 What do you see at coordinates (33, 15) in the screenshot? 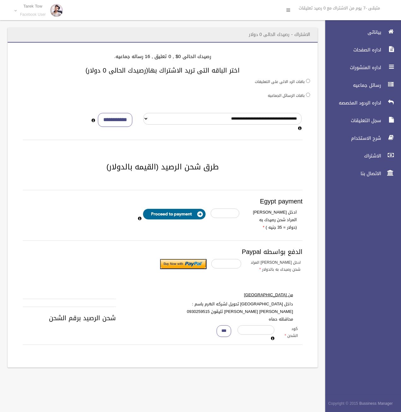
I see `small: Facebook User` at bounding box center [33, 15].